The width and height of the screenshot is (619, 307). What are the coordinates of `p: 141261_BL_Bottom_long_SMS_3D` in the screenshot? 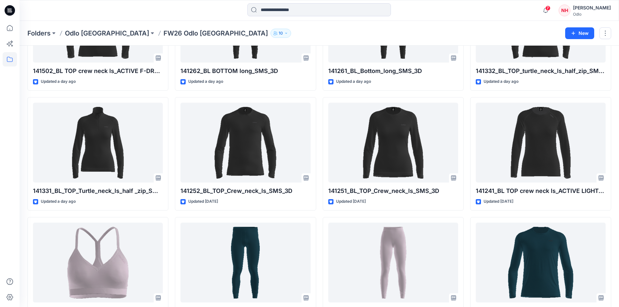 It's located at (393, 71).